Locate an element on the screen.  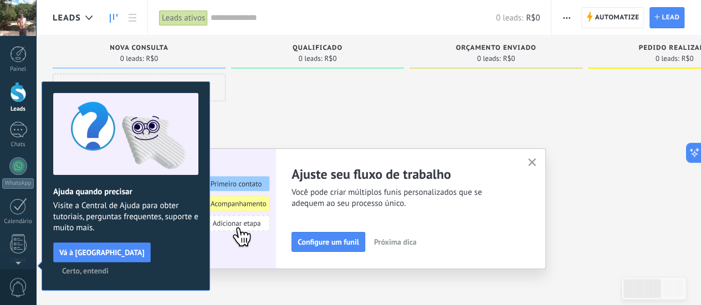
span: Certo, entendi is located at coordinates (85, 271).